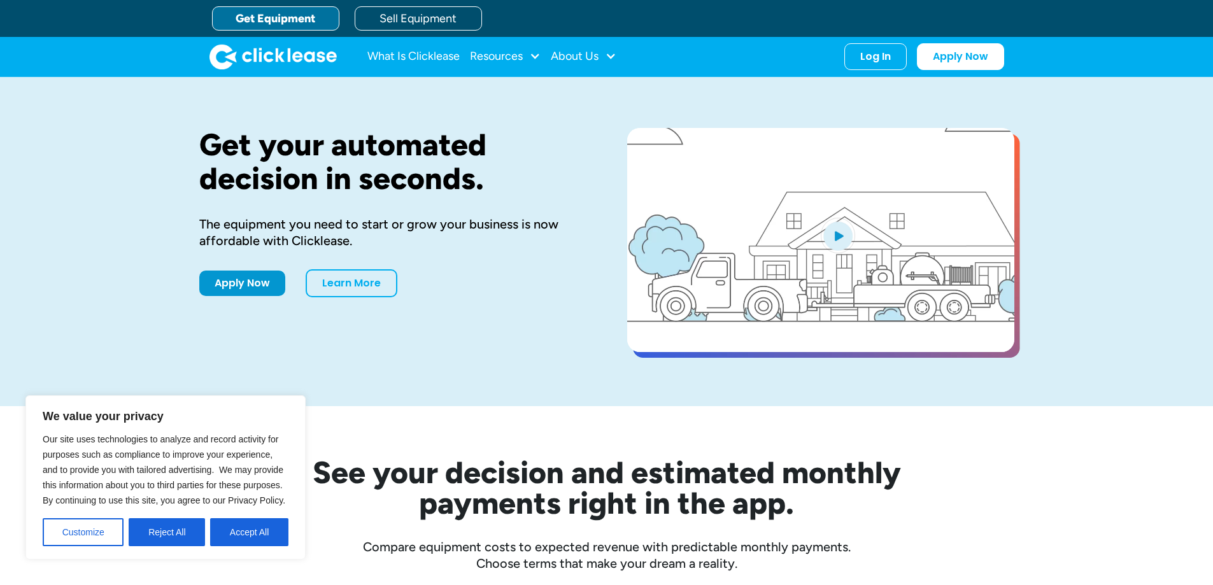 The width and height of the screenshot is (1213, 585). Describe the element at coordinates (419, 18) in the screenshot. I see `a: Sell Equipment` at that location.